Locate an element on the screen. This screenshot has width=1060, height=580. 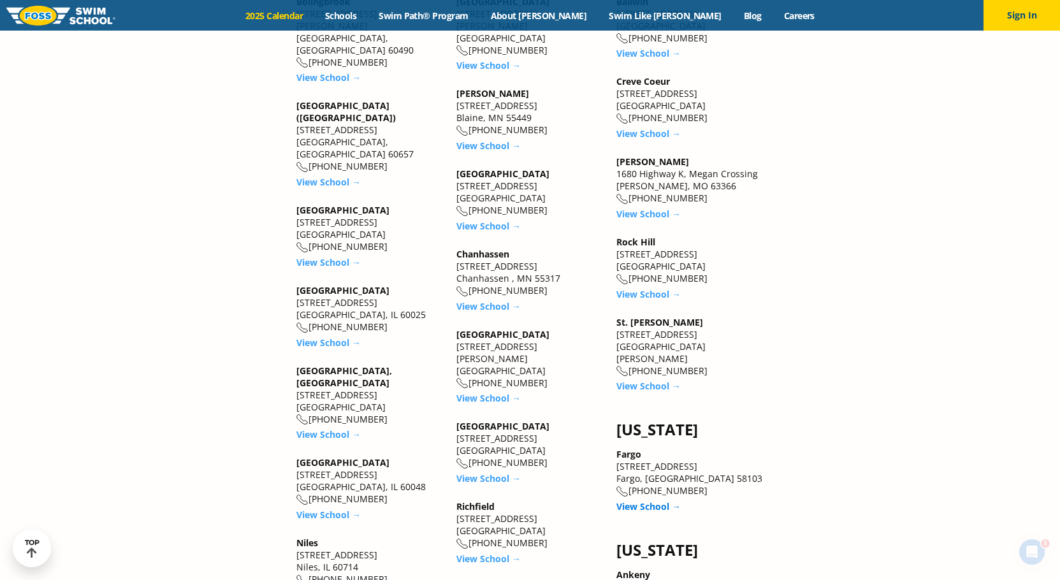
a: Niles is located at coordinates (307, 543).